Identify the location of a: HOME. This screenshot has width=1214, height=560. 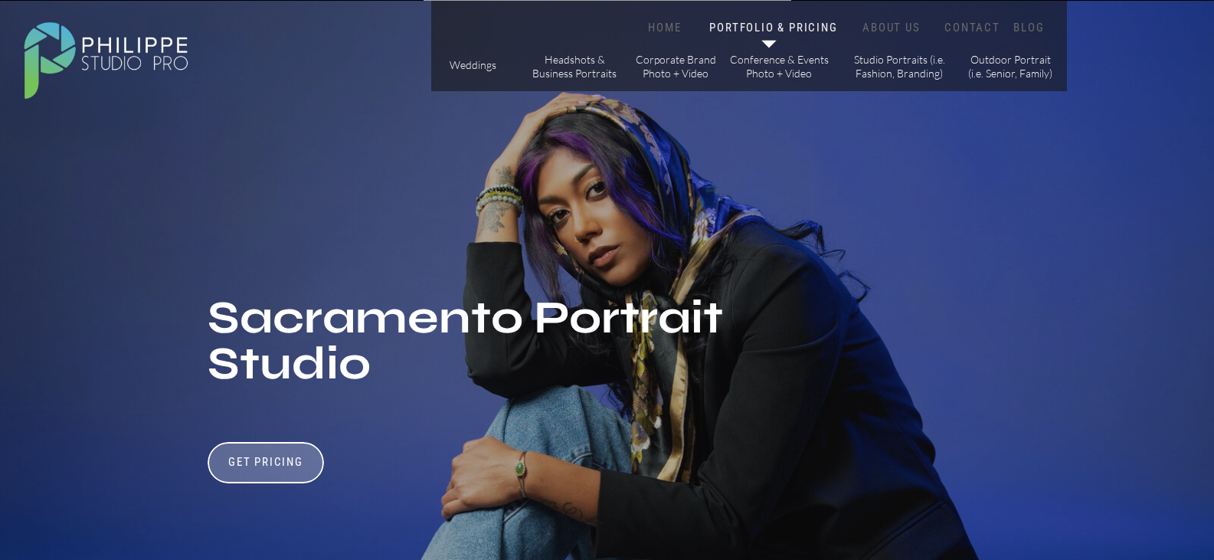
(665, 28).